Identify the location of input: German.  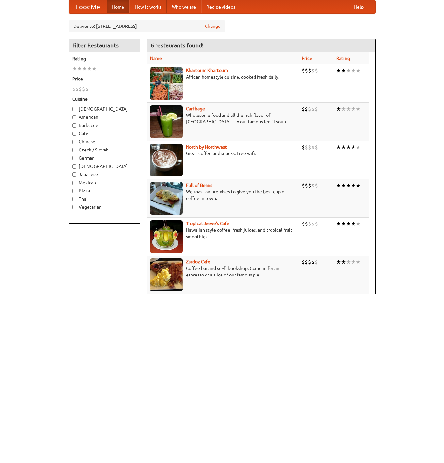
(74, 158).